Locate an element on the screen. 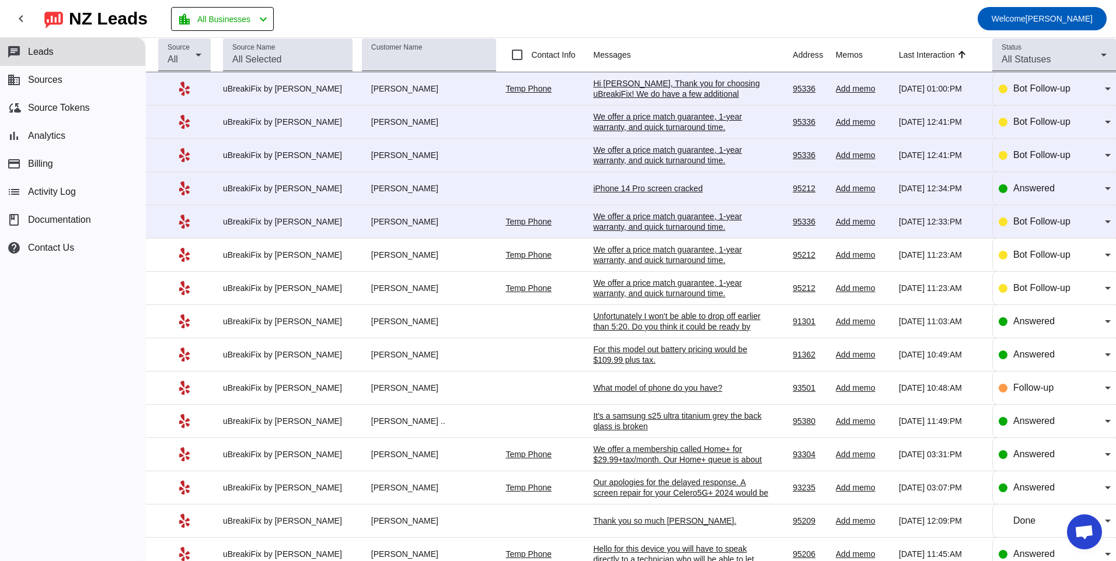  mat-icon: business is located at coordinates (14, 80).